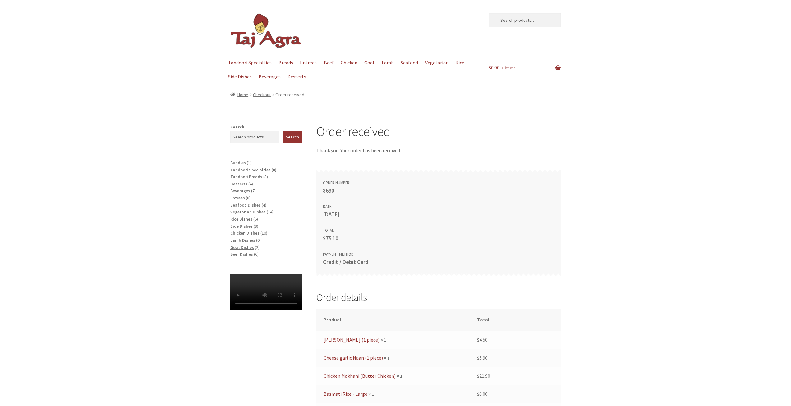  What do you see at coordinates (439, 190) in the screenshot?
I see `strong: 8690` at bounding box center [439, 190].